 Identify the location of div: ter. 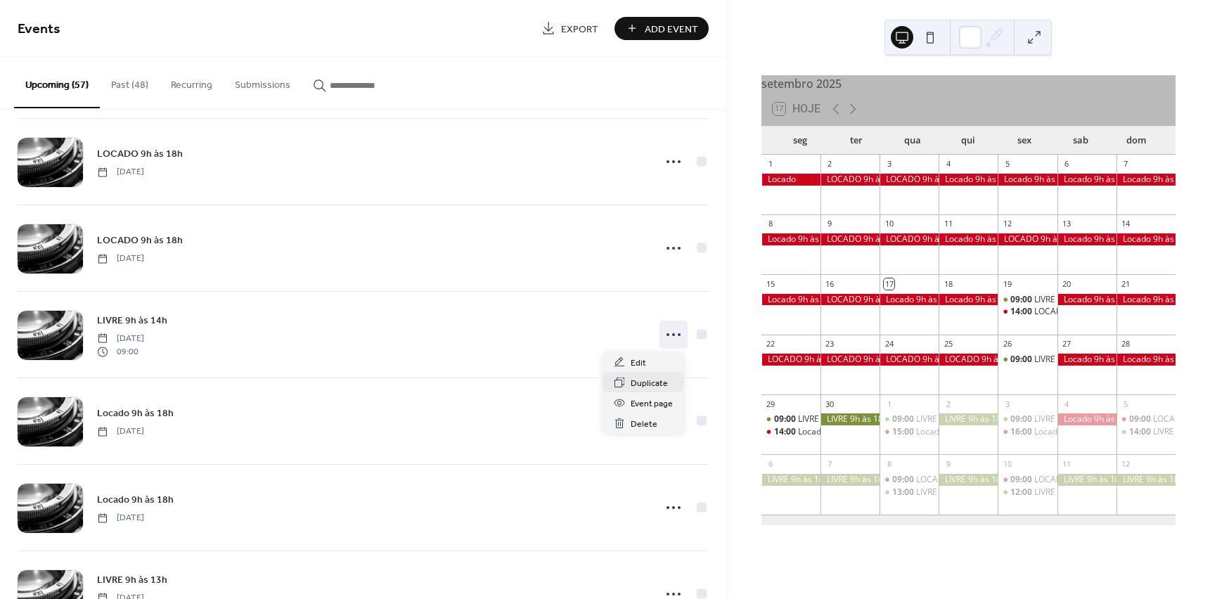
(857, 141).